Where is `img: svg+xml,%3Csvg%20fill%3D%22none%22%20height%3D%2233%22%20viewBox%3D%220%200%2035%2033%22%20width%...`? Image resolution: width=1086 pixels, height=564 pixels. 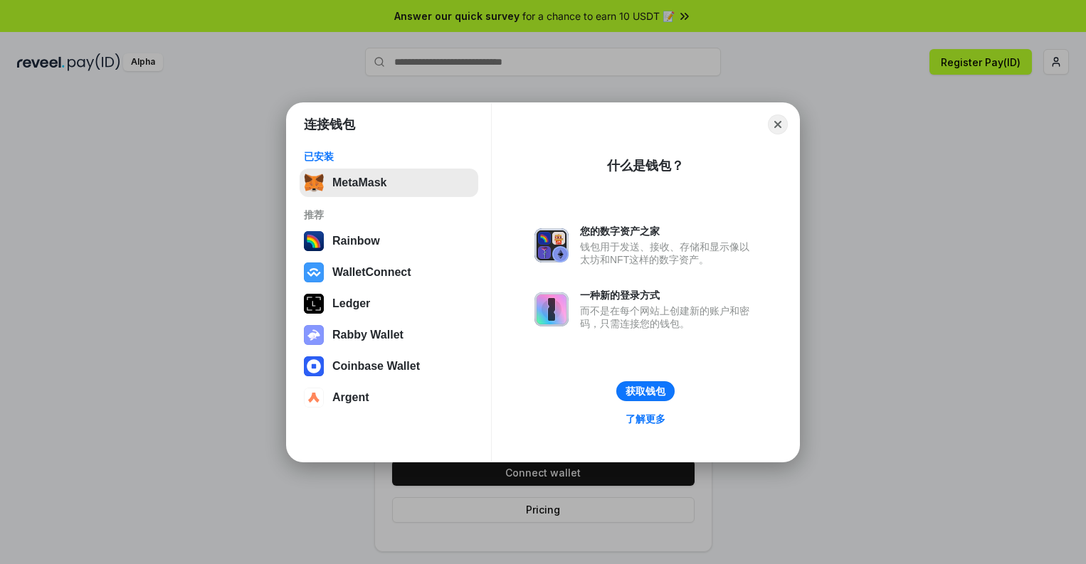
img: svg+xml,%3Csvg%20fill%3D%22none%22%20height%3D%2233%22%20viewBox%3D%220%200%2035%2033%22%20width%... is located at coordinates (314, 183).